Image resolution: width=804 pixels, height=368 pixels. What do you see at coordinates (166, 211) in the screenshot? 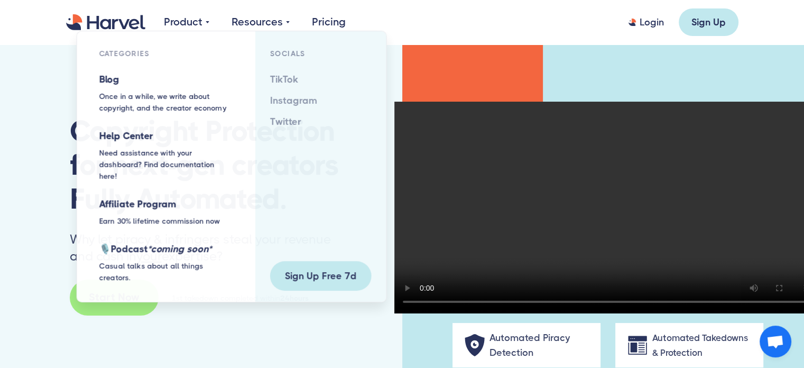
I see `a: Affiliate ProgramEarn 30% lifetime commission now` at bounding box center [166, 211].